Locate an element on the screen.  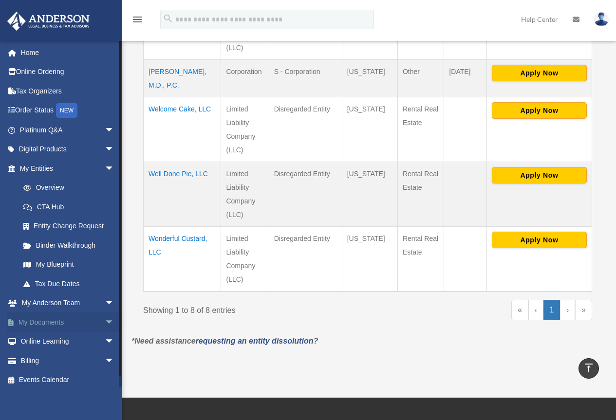
a: My Anderson Teamarrow_drop_down is located at coordinates (68, 303).